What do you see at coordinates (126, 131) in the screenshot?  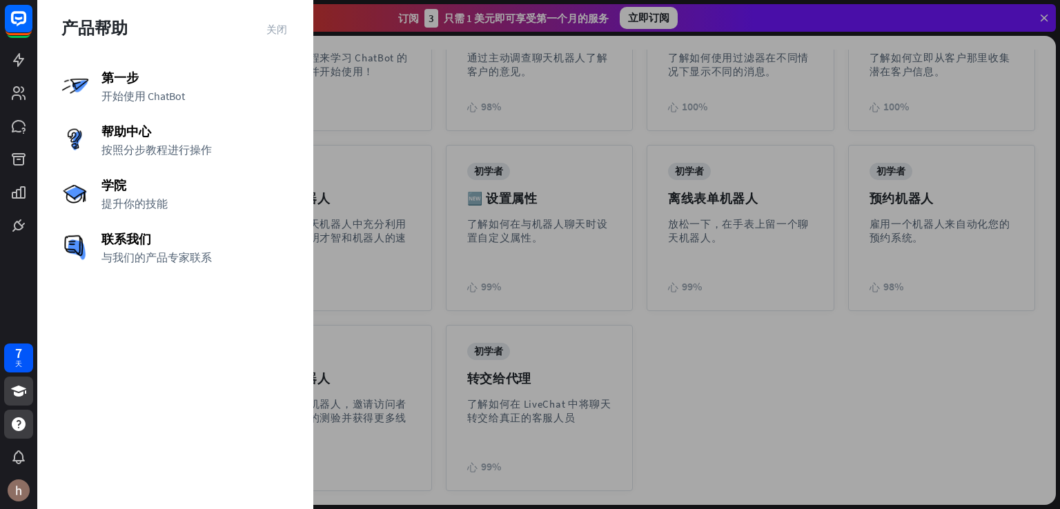 I see `font: 帮助中心` at bounding box center [126, 131].